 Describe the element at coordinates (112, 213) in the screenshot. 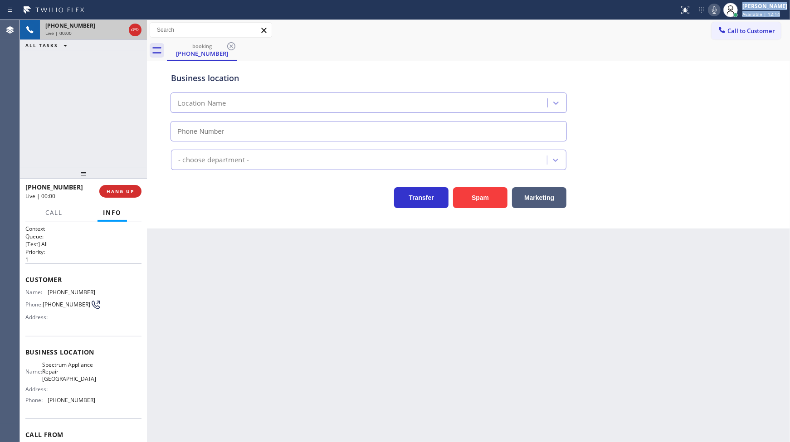

I see `button: Info` at that location.